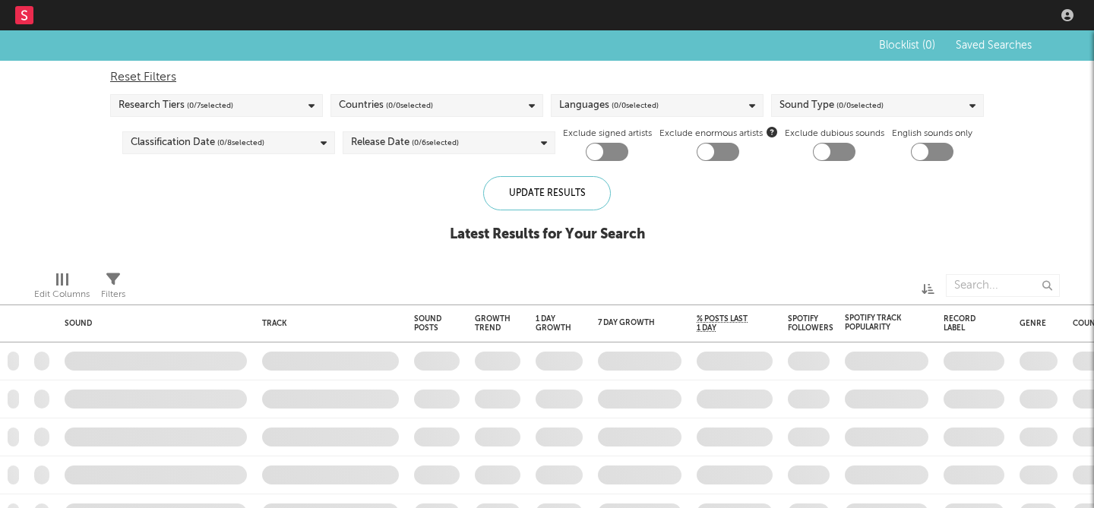  I want to click on span: % Posts Last 1 Day, so click(723, 323).